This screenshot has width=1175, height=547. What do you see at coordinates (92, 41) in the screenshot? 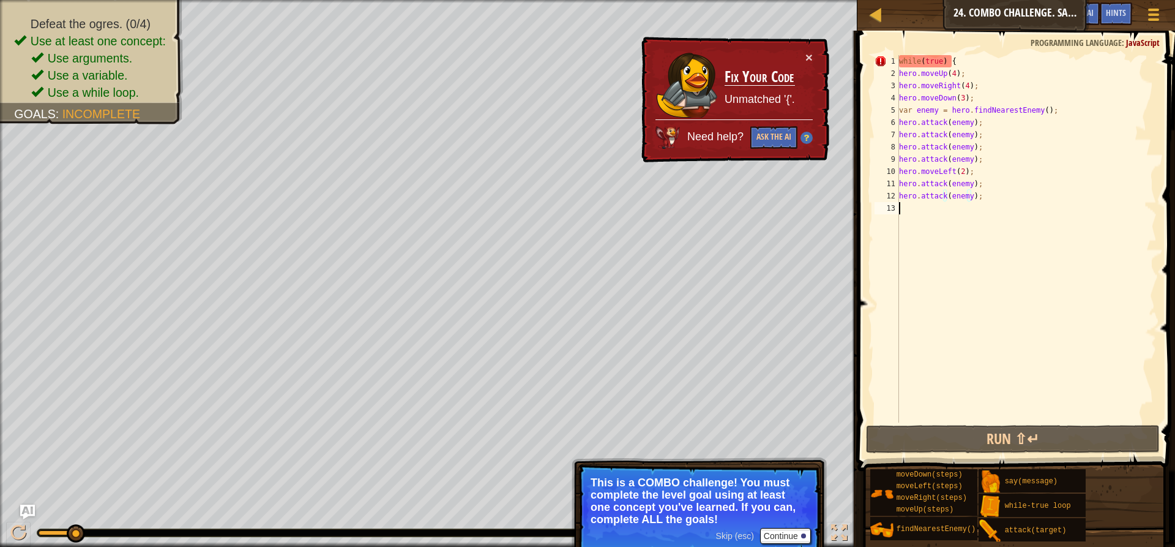
I see `li: Use at least one concept:` at bounding box center [92, 41].